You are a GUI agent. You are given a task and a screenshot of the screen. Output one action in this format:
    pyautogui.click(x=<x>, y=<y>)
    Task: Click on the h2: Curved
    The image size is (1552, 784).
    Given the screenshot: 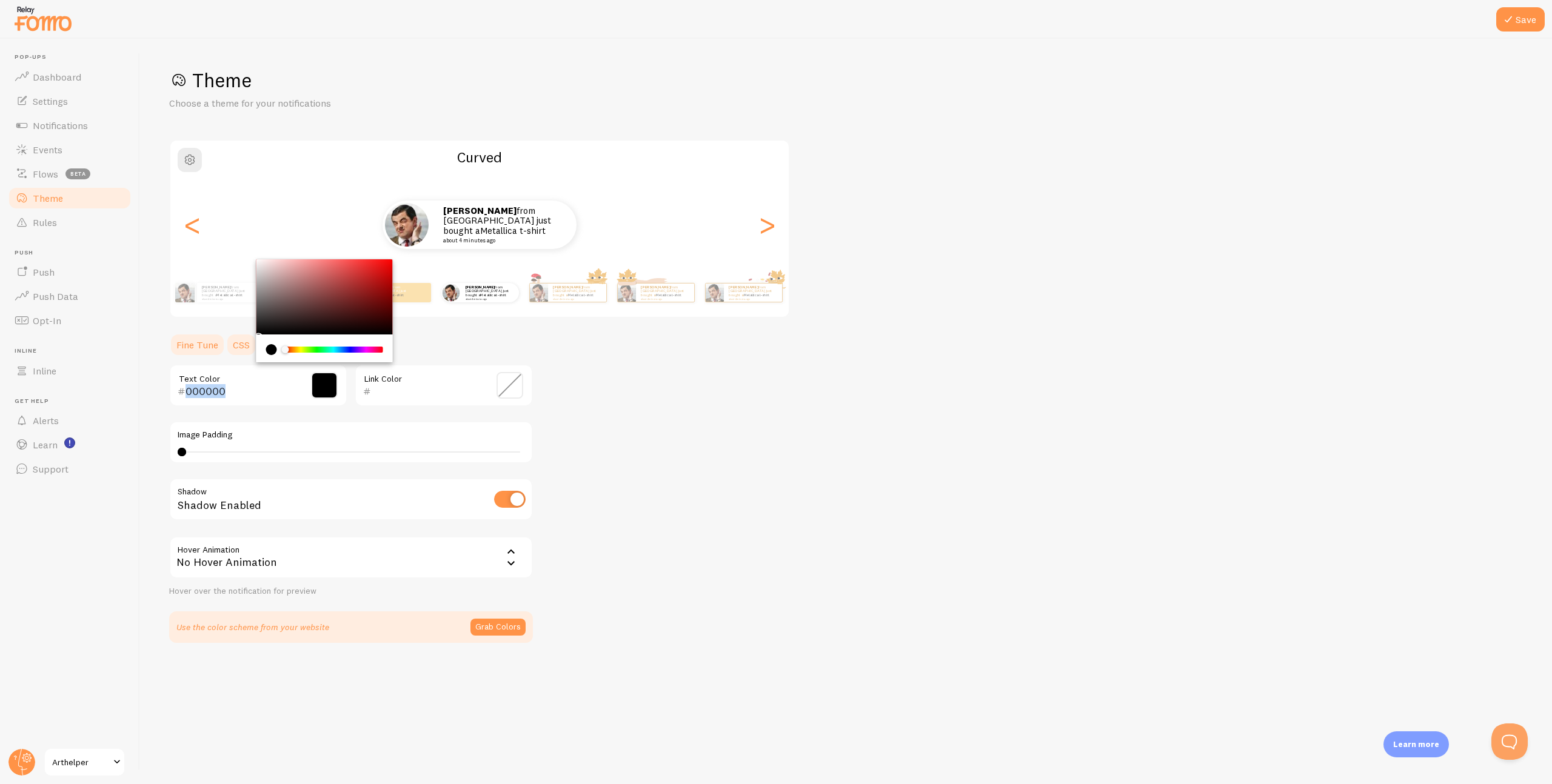 What is the action you would take?
    pyautogui.click(x=480, y=157)
    